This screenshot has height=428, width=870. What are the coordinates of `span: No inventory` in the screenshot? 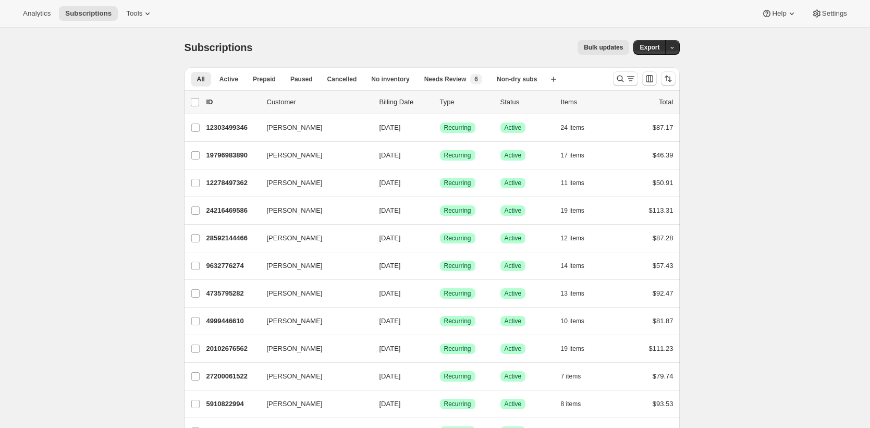 It's located at (390, 79).